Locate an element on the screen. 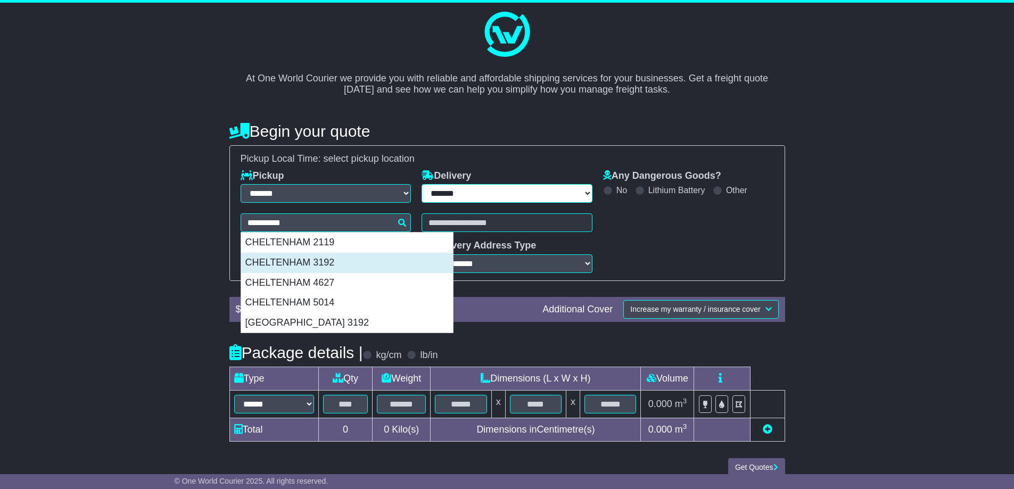 Image resolution: width=1014 pixels, height=489 pixels. div: $ FreightSafe warranty included is located at coordinates (384, 310).